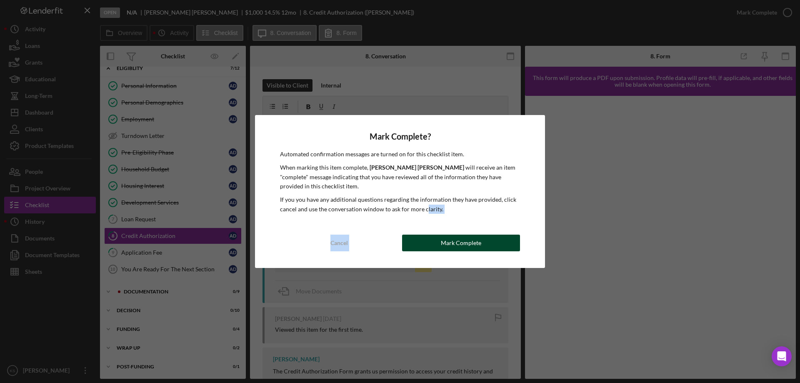 This screenshot has height=383, width=800. What do you see at coordinates (339, 243) in the screenshot?
I see `div: Cancel` at bounding box center [339, 243].